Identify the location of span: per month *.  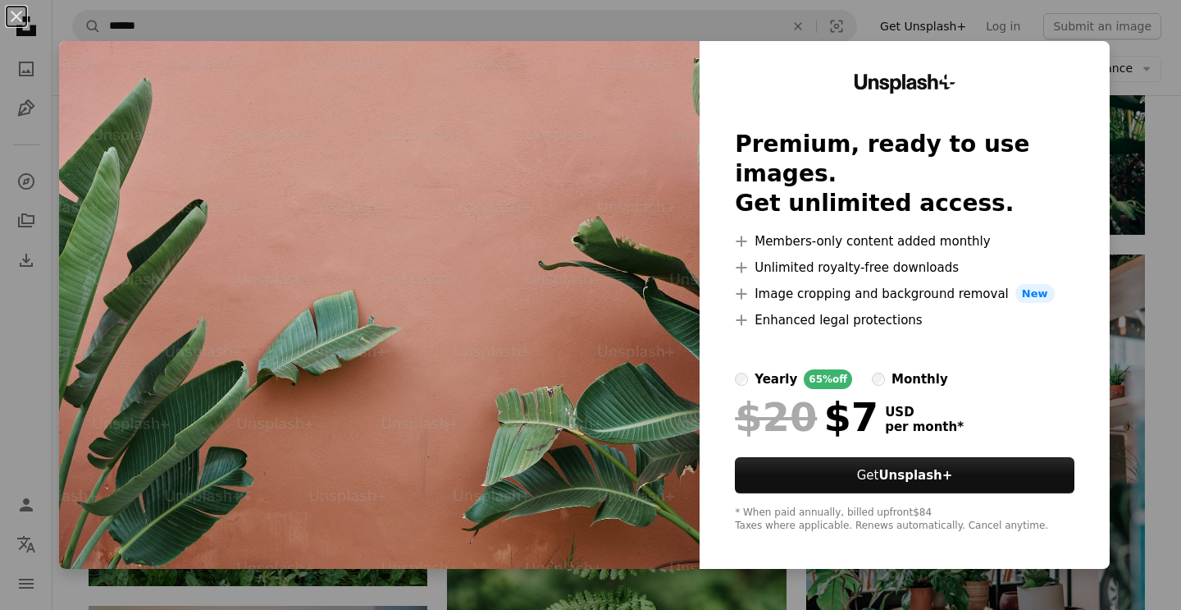
(925, 427).